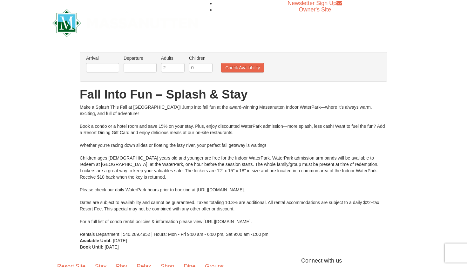 The image size is (467, 267). What do you see at coordinates (173, 58) in the screenshot?
I see `label: Adults` at bounding box center [173, 58].